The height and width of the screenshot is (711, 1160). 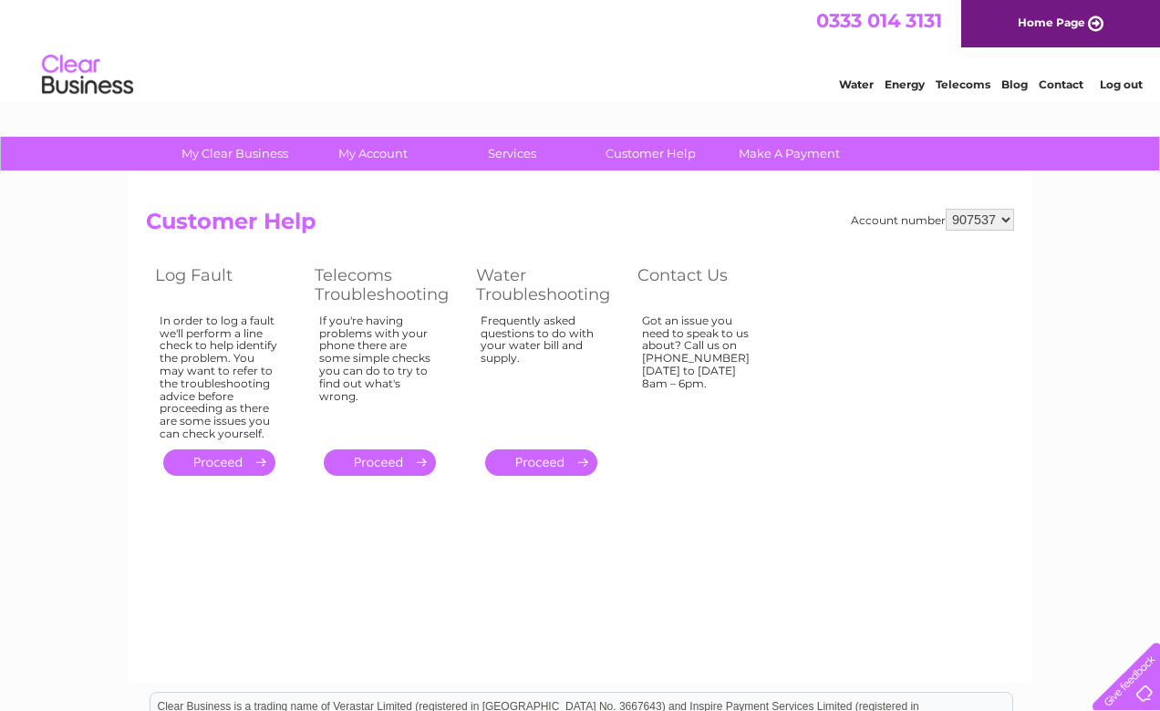 I want to click on div: Account number, so click(x=932, y=220).